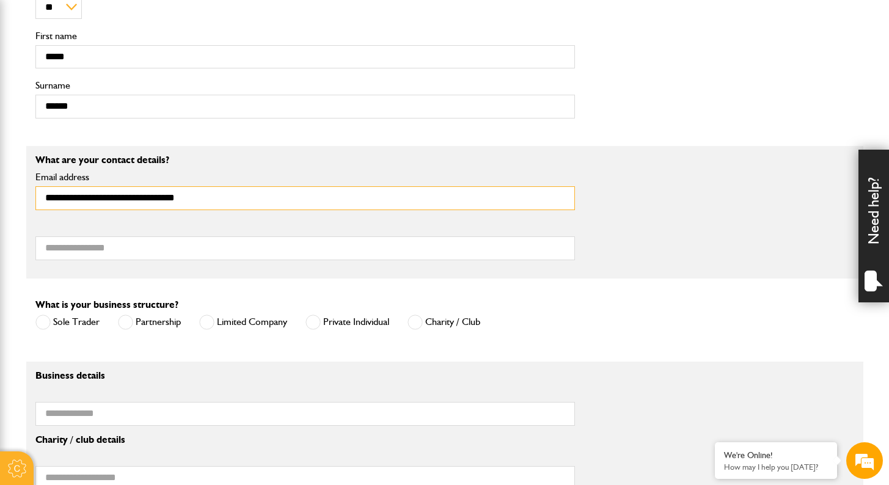 The height and width of the screenshot is (485, 889). What do you see at coordinates (67, 322) in the screenshot?
I see `label: Sole Trader` at bounding box center [67, 322].